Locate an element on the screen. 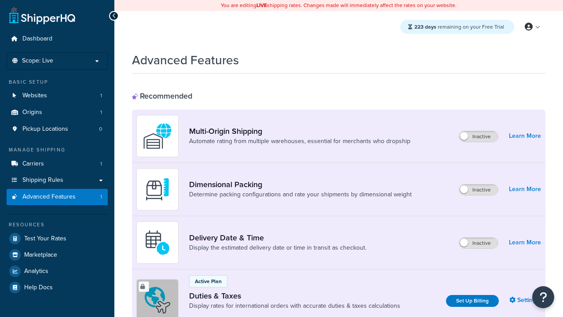 Image resolution: width=563 pixels, height=317 pixels. span: 0 is located at coordinates (100, 129).